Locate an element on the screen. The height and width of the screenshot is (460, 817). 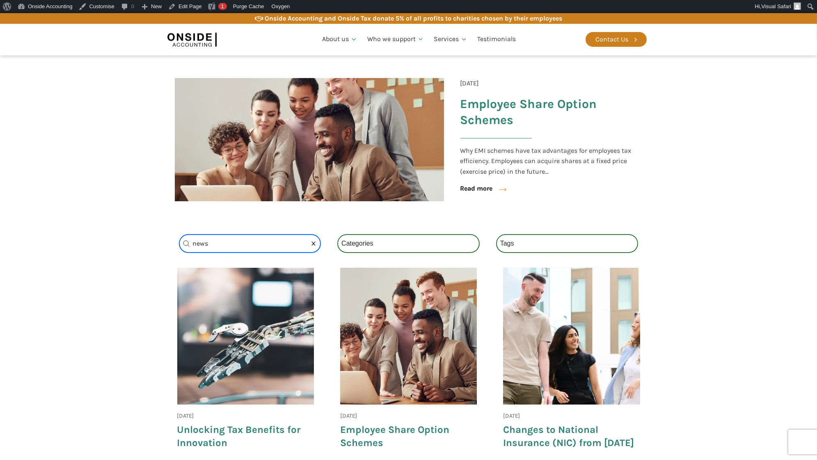
span: Why EMI schemes have tax advantages for employees tax efficiency. Employees can acquire shares at... is located at coordinates (548, 161).